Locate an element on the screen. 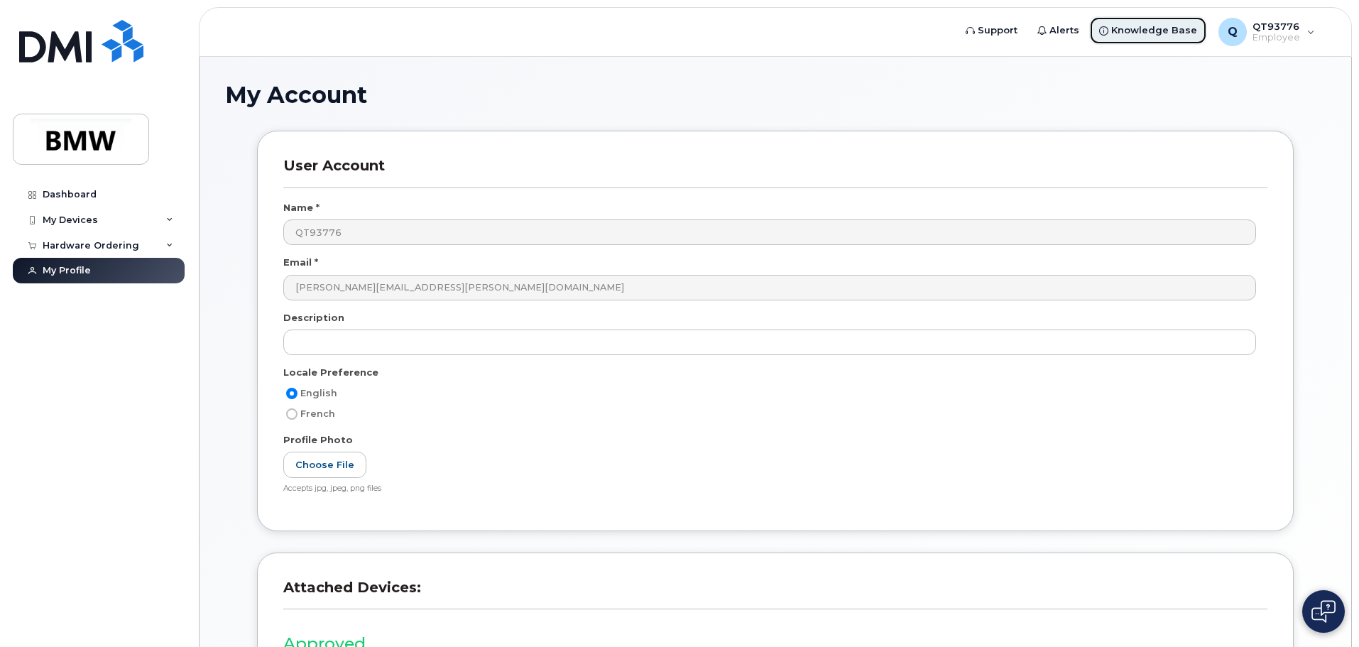 Image resolution: width=1359 pixels, height=647 pixels. label: Email * is located at coordinates (300, 262).